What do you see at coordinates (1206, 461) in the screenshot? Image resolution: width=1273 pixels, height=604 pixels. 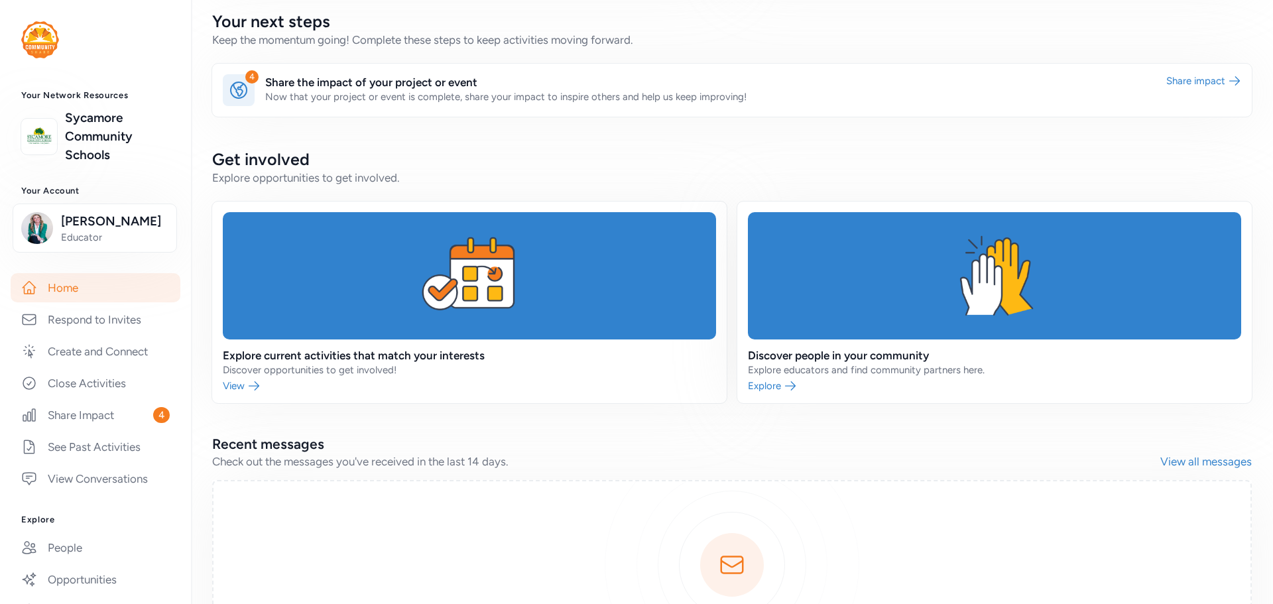 I see `a: View all messages` at bounding box center [1206, 461].